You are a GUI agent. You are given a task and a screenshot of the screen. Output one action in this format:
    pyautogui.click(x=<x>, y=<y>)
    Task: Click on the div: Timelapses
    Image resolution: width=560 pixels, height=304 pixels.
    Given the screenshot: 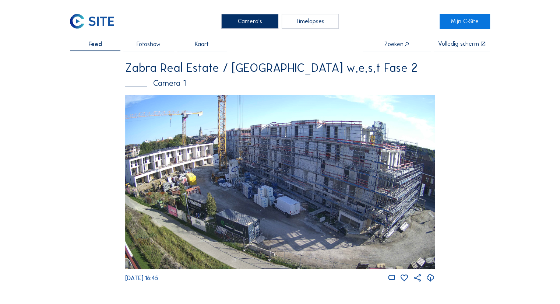 What is the action you would take?
    pyautogui.click(x=310, y=21)
    